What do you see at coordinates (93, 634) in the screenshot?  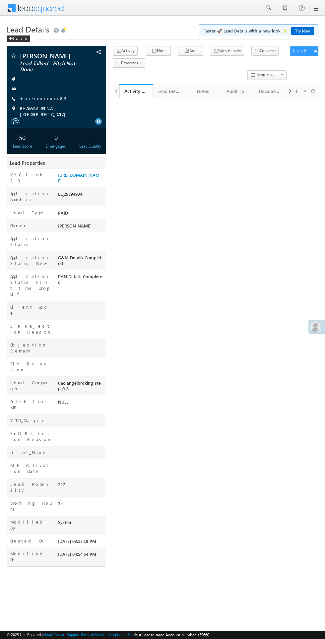 I see `a: Terms of Service` at bounding box center [93, 634].